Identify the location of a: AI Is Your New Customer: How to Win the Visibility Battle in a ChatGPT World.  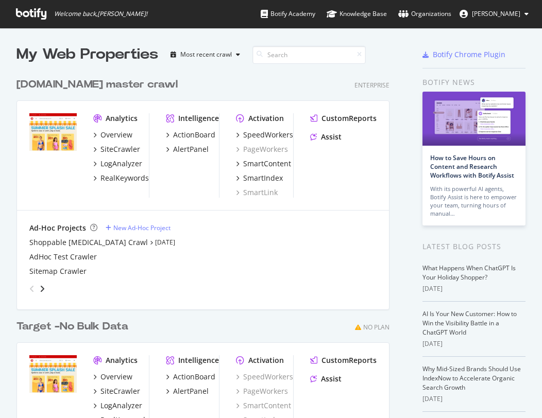
(469, 323).